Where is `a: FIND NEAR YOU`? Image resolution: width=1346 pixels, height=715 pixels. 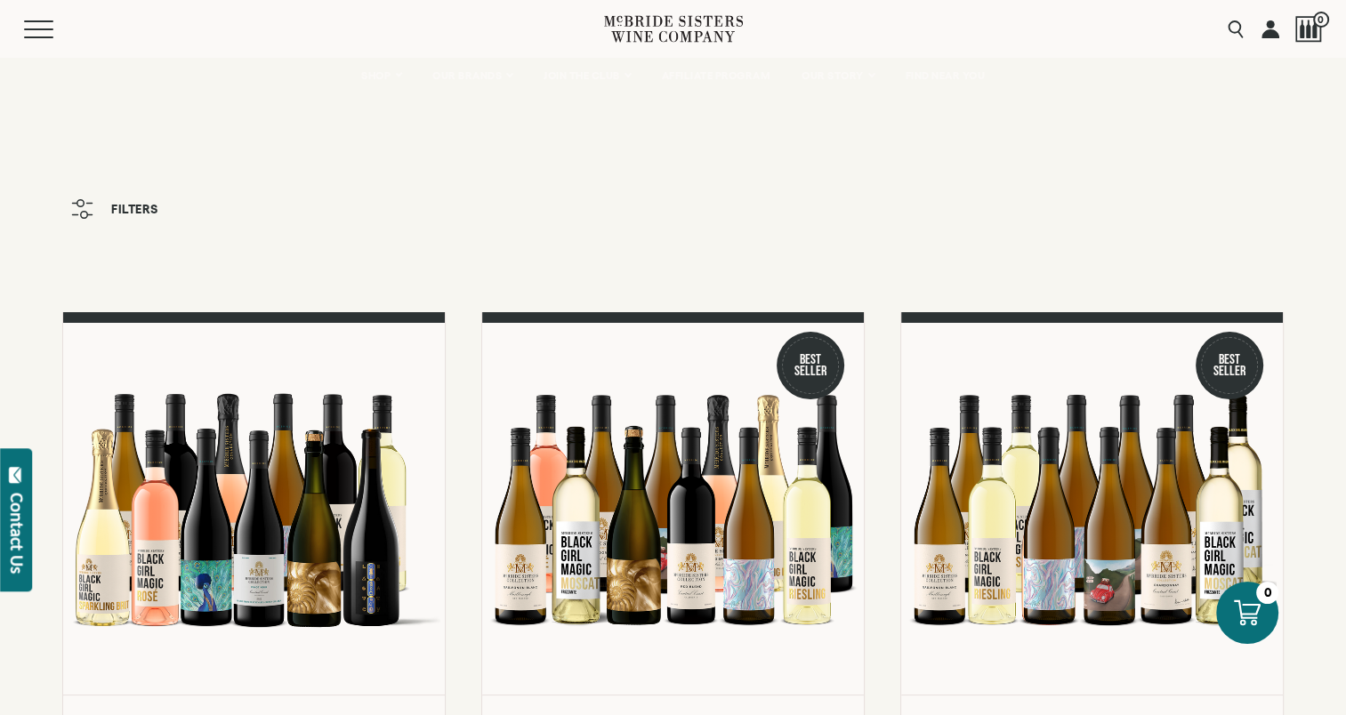 a: FIND NEAR YOU is located at coordinates (946, 76).